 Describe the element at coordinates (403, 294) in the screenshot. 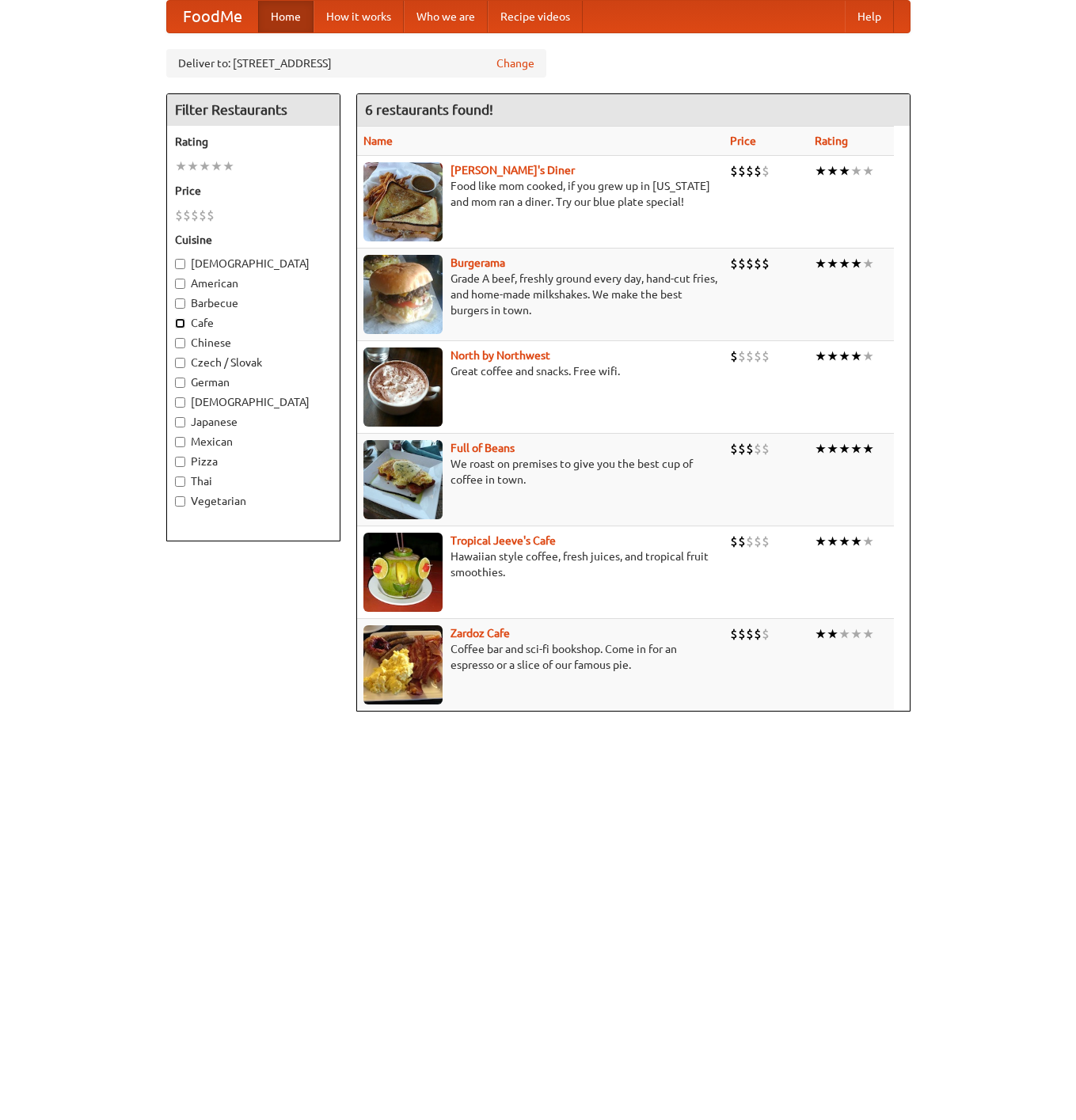

I see `img: burgerama.jpg` at that location.